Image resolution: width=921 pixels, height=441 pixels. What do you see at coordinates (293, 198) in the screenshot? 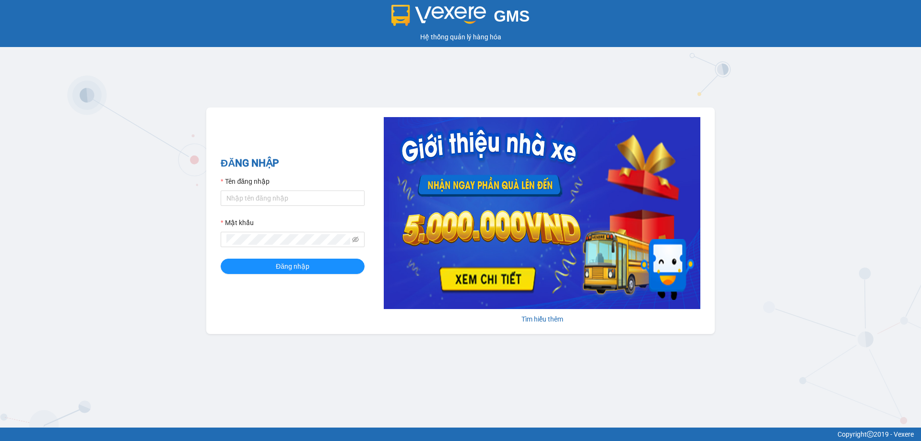
I see `input: Tên đăng nhập` at bounding box center [293, 198].